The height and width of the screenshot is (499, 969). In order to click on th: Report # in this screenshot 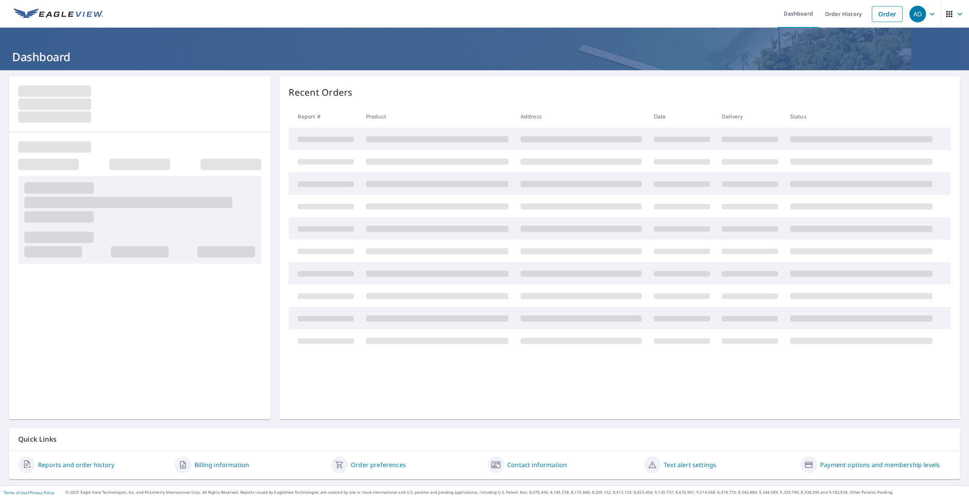, I will do `click(324, 116)`.